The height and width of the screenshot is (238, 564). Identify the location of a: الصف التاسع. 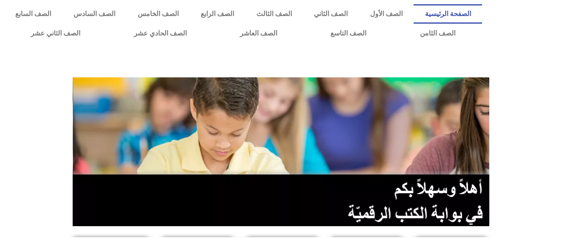
(348, 33).